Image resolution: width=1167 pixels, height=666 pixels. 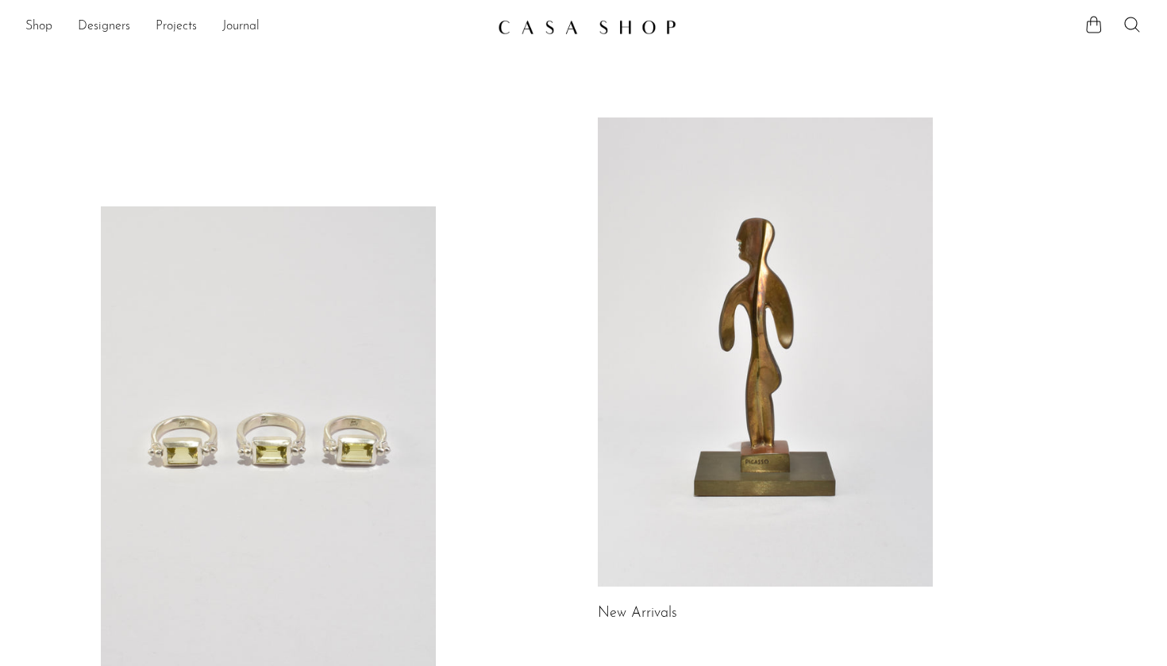 I want to click on a: Projects, so click(x=176, y=27).